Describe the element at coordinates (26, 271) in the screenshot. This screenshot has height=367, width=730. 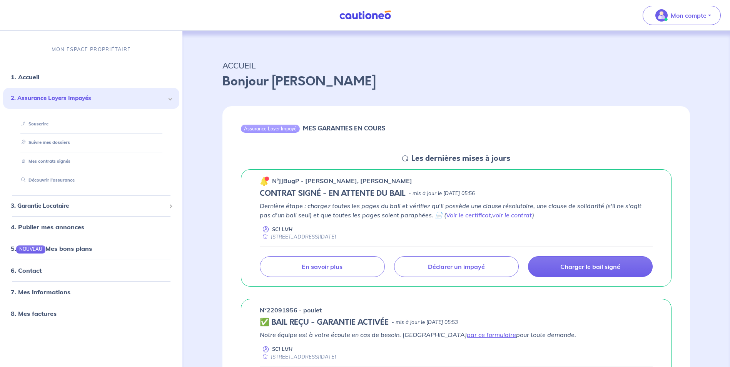
I see `a: 6. Contact` at that location.